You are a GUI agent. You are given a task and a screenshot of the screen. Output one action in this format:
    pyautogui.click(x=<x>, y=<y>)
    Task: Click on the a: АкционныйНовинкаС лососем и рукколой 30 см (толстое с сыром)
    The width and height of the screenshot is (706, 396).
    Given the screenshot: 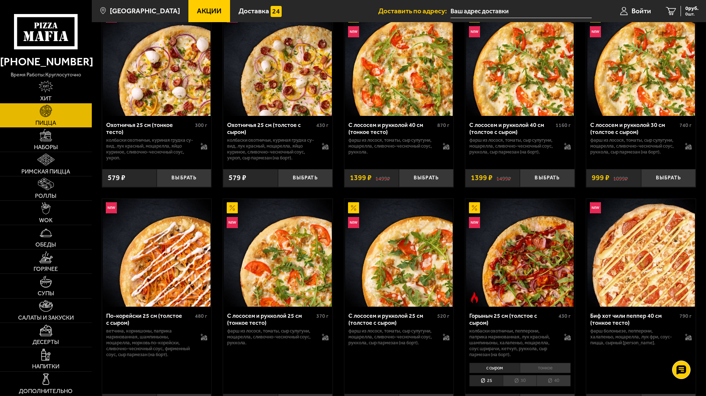 What is the action you would take?
    pyautogui.click(x=641, y=62)
    